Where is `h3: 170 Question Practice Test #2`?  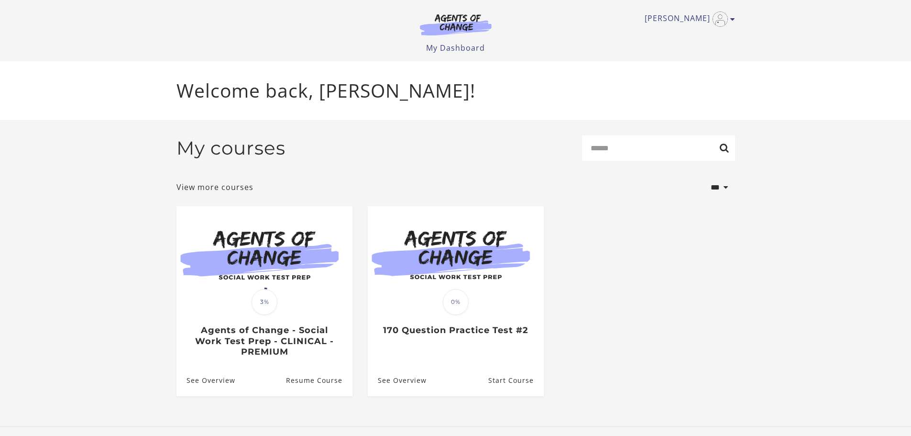
h3: 170 Question Practice Test #2 is located at coordinates (455, 330).